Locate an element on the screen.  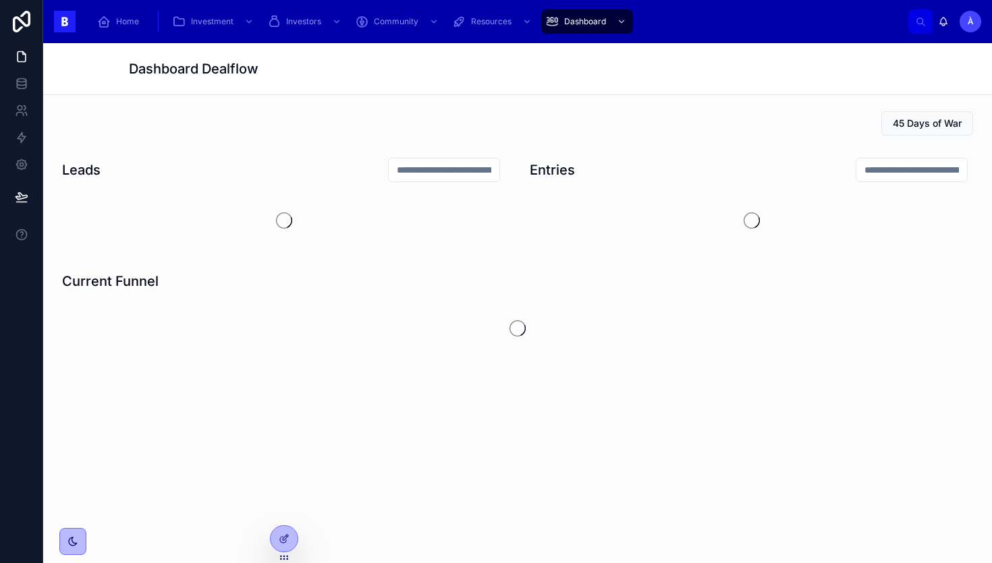
a: Community is located at coordinates (398, 22).